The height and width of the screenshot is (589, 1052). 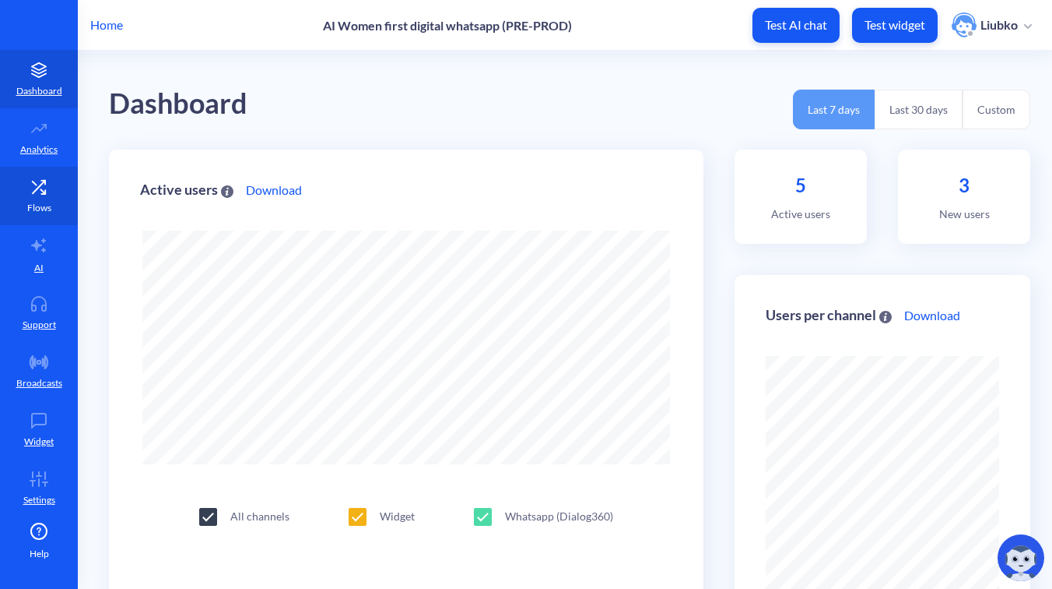 I want to click on p: Settings, so click(x=39, y=500).